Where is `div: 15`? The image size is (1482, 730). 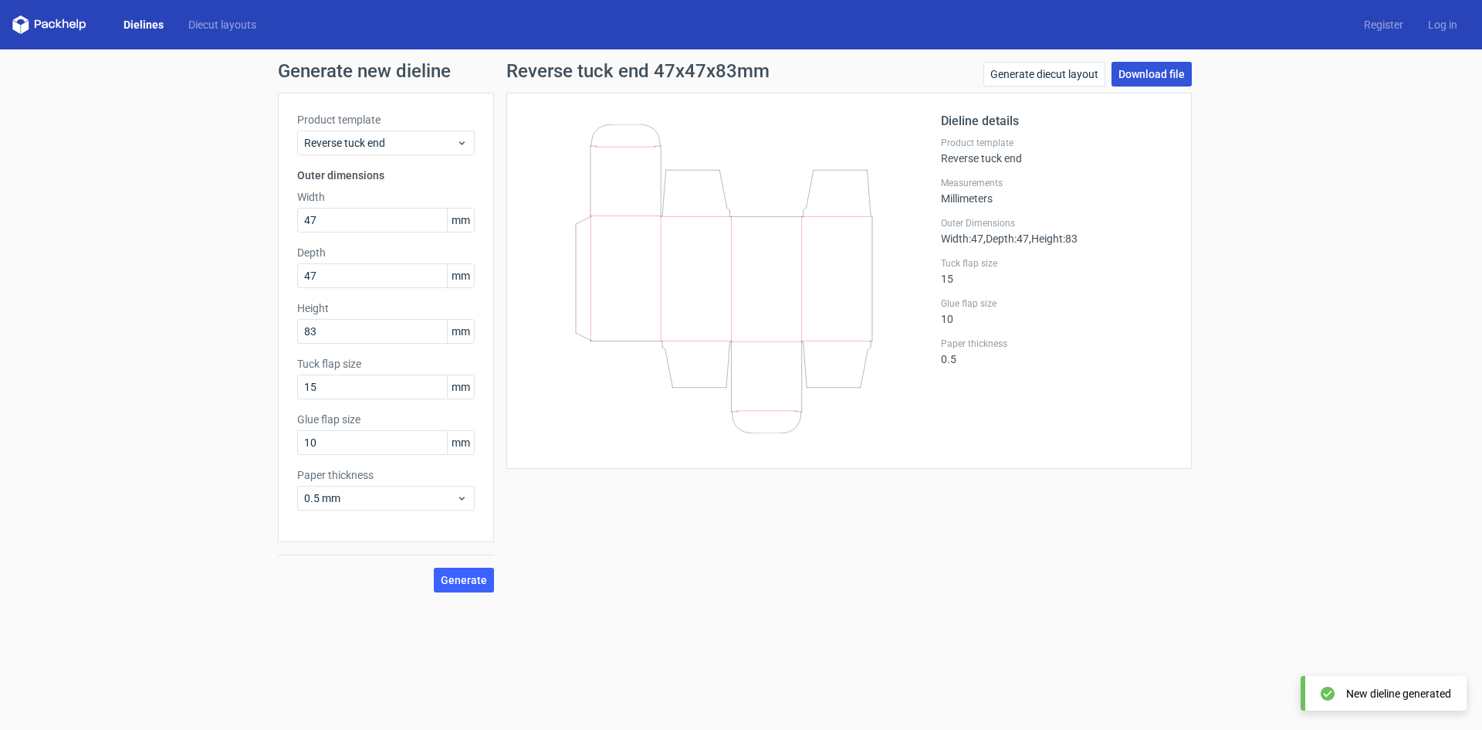
div: 15 is located at coordinates (1057, 271).